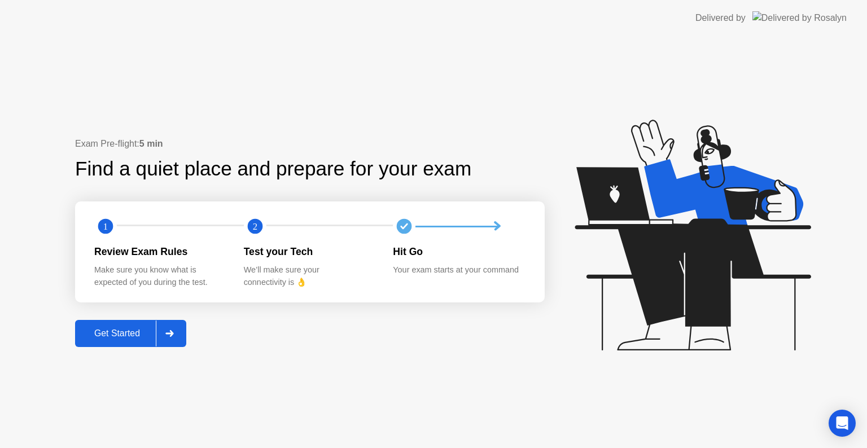  Describe the element at coordinates (106, 226) in the screenshot. I see `text: 1` at that location.